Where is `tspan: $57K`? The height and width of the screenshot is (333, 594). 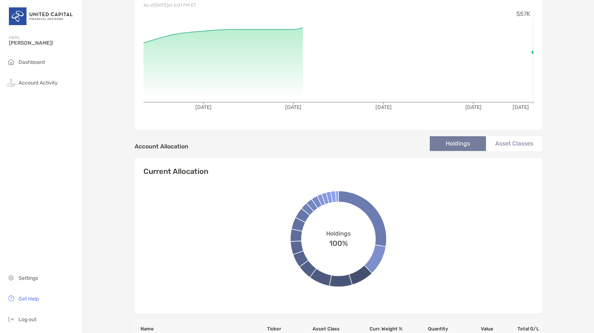
tspan: $57K is located at coordinates (523, 14).